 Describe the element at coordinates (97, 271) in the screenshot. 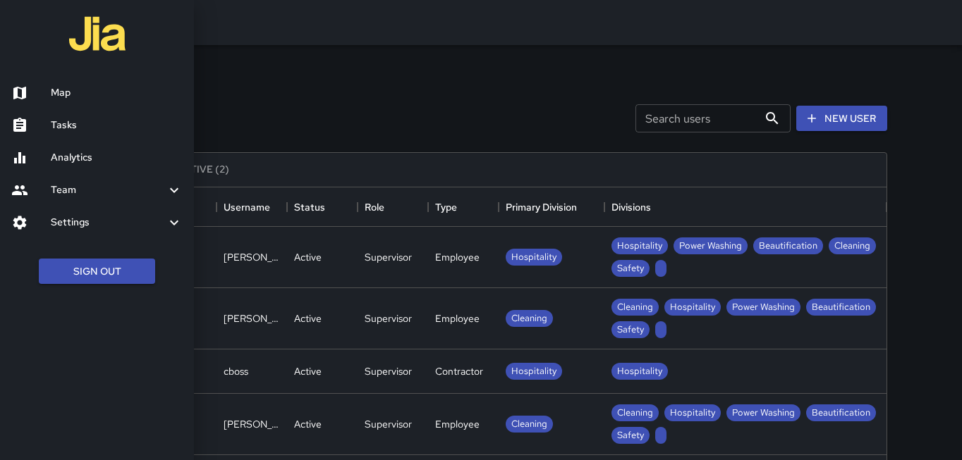

I see `button: Sign Out` at that location.